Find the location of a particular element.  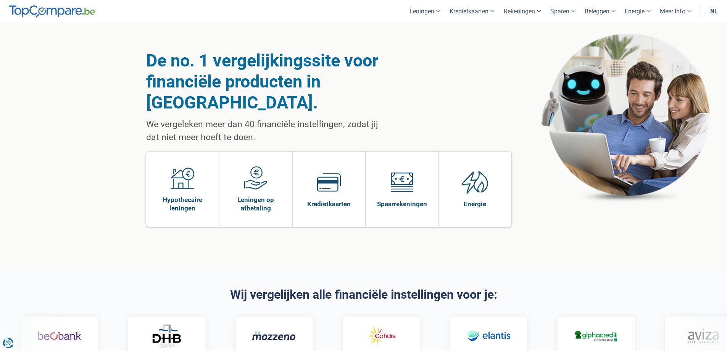

span: Energie is located at coordinates (475, 204).